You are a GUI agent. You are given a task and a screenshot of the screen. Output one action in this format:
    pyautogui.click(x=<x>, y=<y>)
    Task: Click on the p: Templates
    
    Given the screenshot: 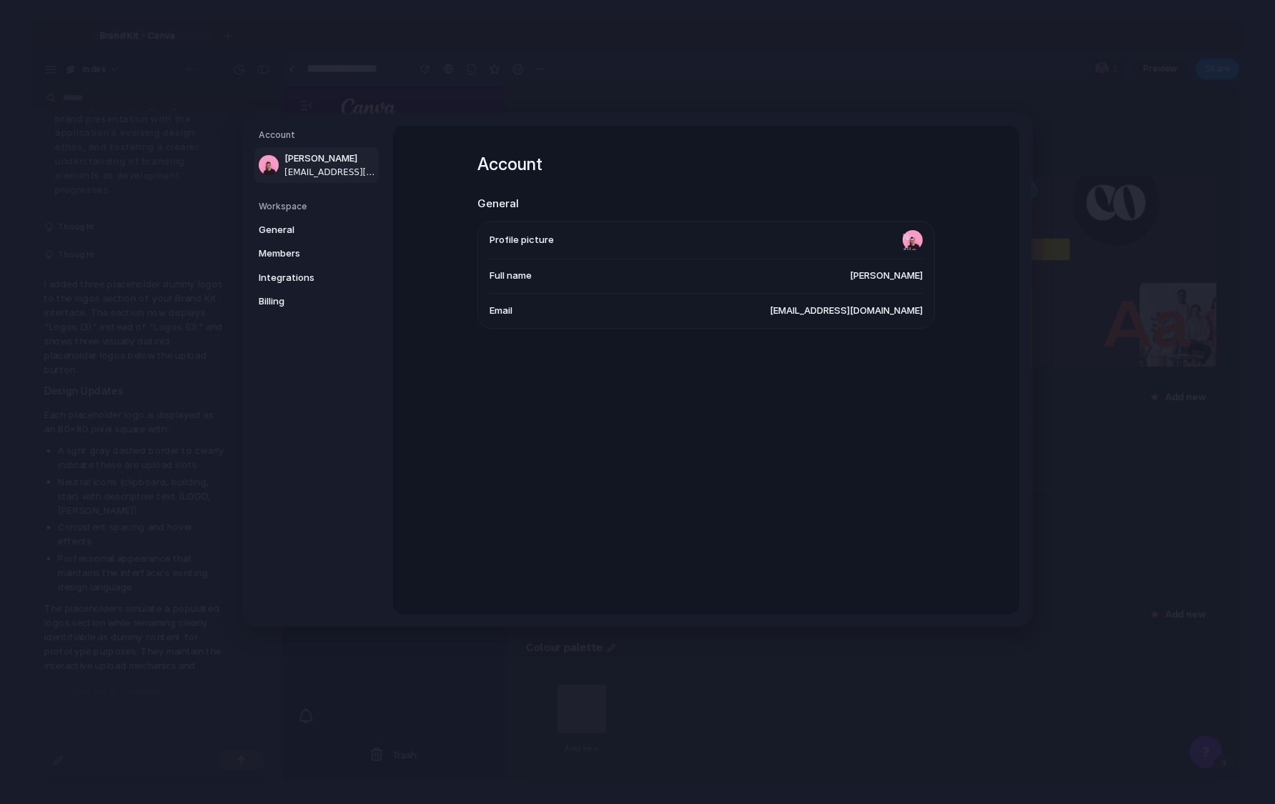 What is the action you would take?
    pyautogui.click(x=26, y=242)
    